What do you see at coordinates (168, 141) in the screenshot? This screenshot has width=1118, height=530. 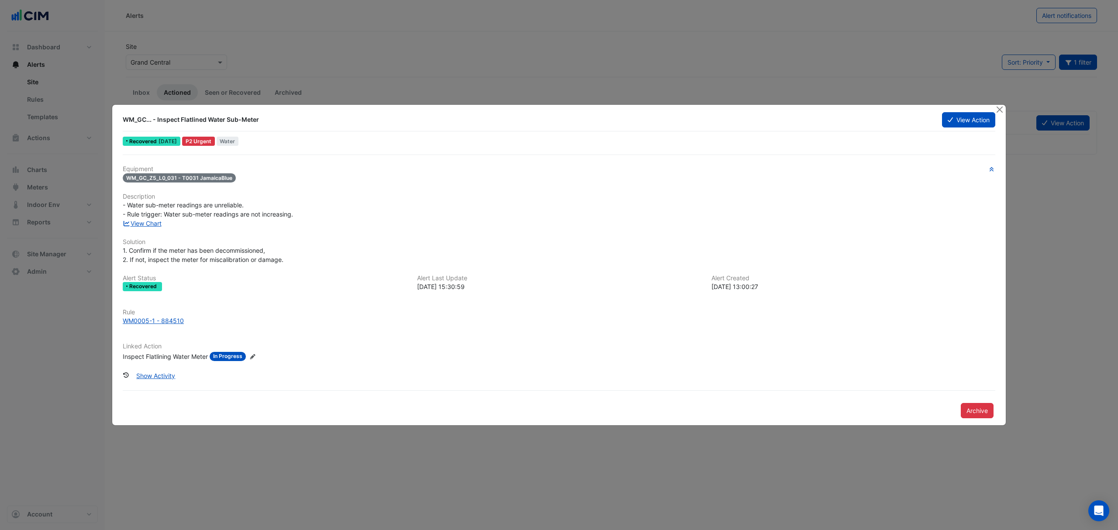 I see `span: Mon 29-Sep-2025 15:30 AEST` at bounding box center [168, 141].